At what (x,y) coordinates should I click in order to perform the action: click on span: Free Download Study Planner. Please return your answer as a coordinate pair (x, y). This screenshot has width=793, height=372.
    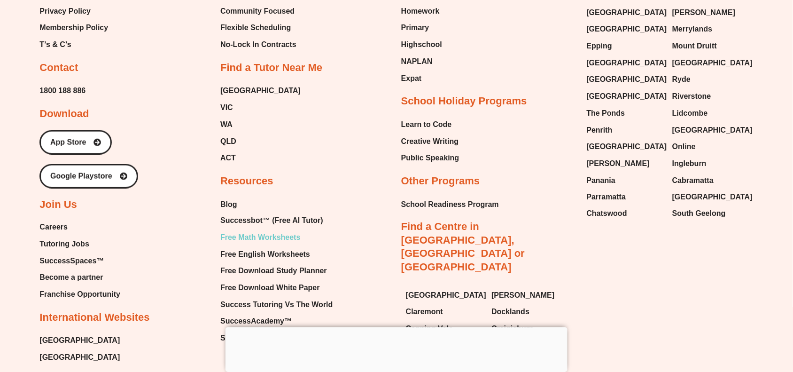
    Looking at the image, I should click on (274, 271).